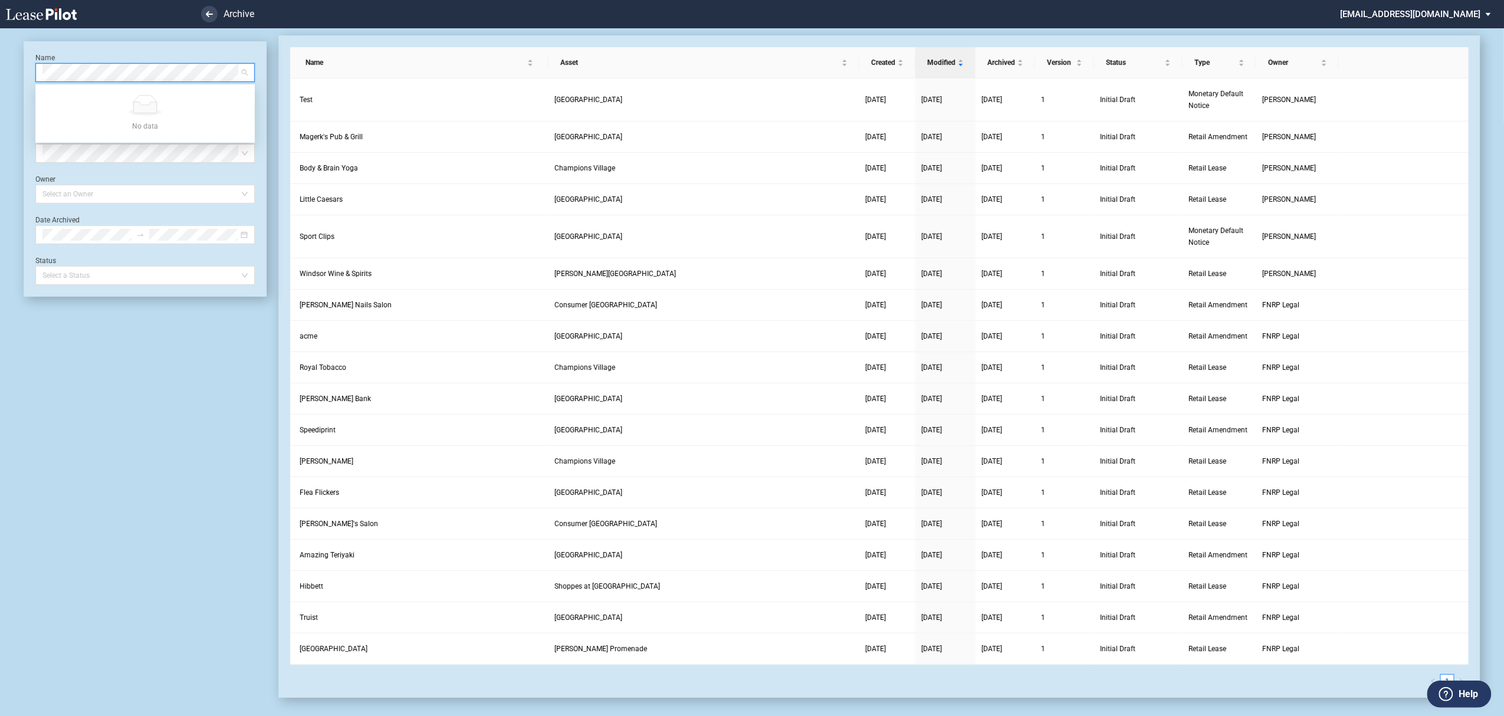 This screenshot has width=1504, height=716. Describe the element at coordinates (1001, 63) in the screenshot. I see `span: Archived` at that location.